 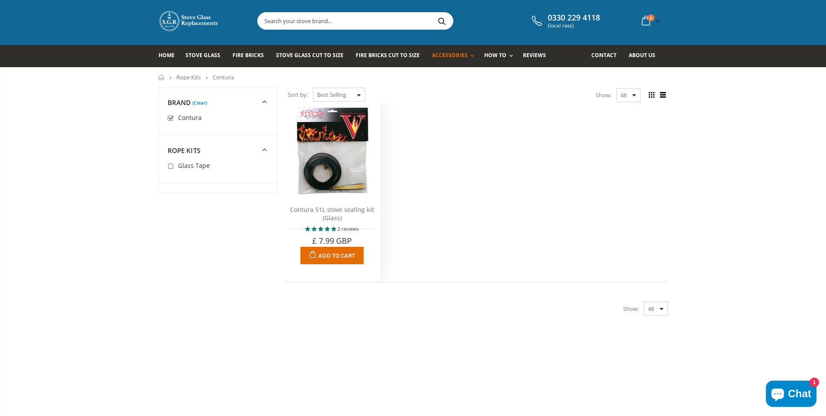 What do you see at coordinates (206, 56) in the screenshot?
I see `a: Stove Glass` at bounding box center [206, 56].